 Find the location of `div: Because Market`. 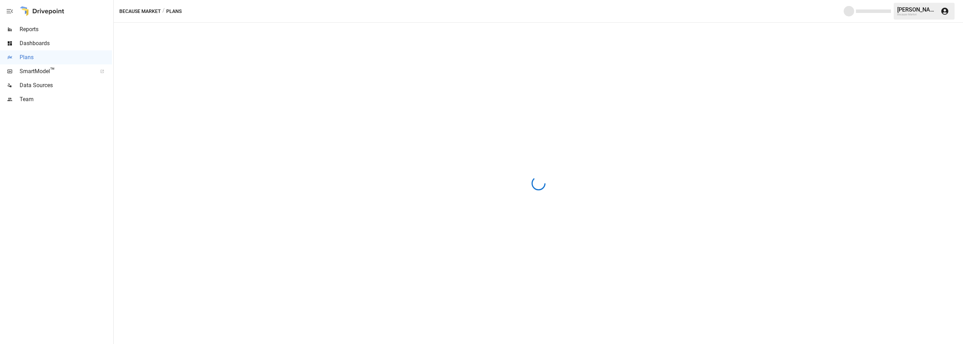

div: Because Market is located at coordinates (917, 14).